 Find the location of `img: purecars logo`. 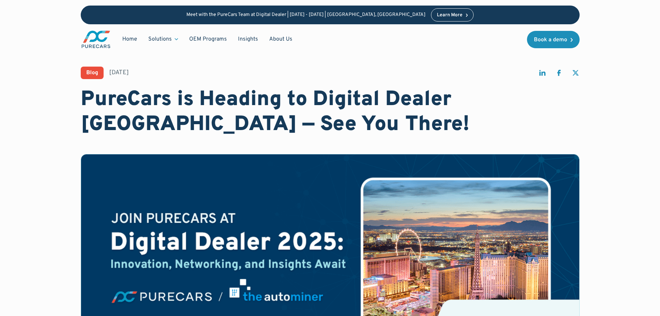

img: purecars logo is located at coordinates (96, 39).